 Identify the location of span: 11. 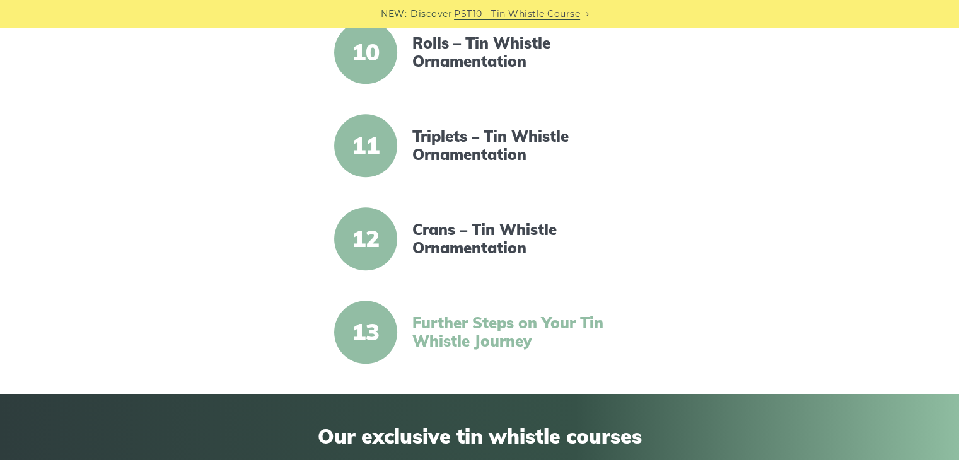
(366, 146).